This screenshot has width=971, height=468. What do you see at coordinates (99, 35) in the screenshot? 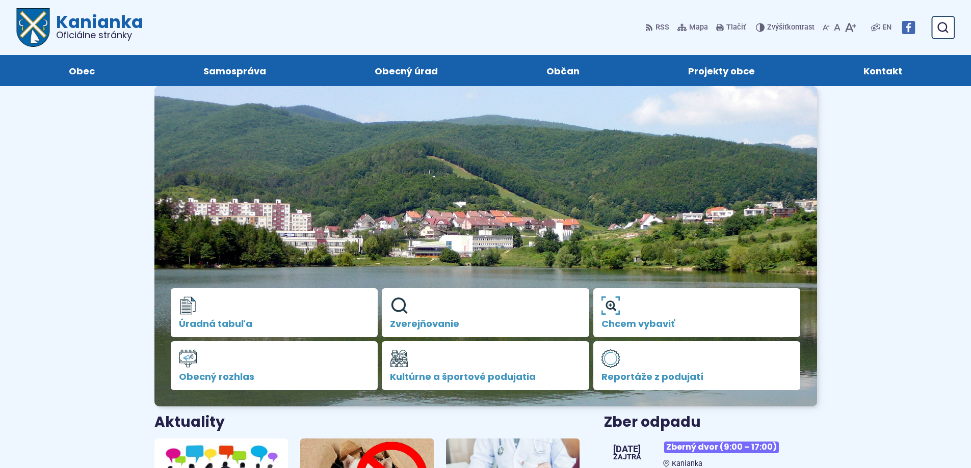
I see `span: Oficiálne stránky` at bounding box center [99, 35].